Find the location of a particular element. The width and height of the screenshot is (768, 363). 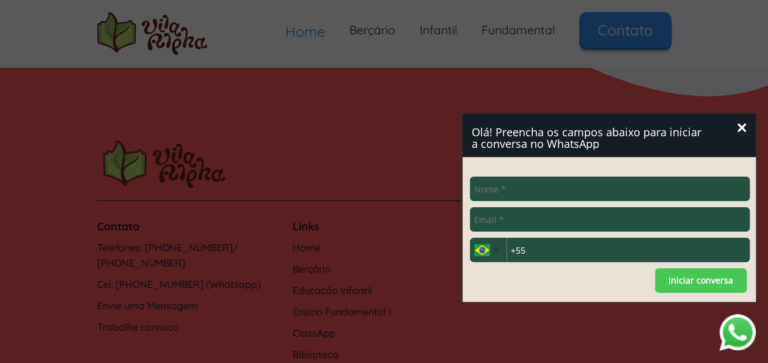

span: Olá! Preencha os campos abaixo para iniciar is located at coordinates (587, 132).